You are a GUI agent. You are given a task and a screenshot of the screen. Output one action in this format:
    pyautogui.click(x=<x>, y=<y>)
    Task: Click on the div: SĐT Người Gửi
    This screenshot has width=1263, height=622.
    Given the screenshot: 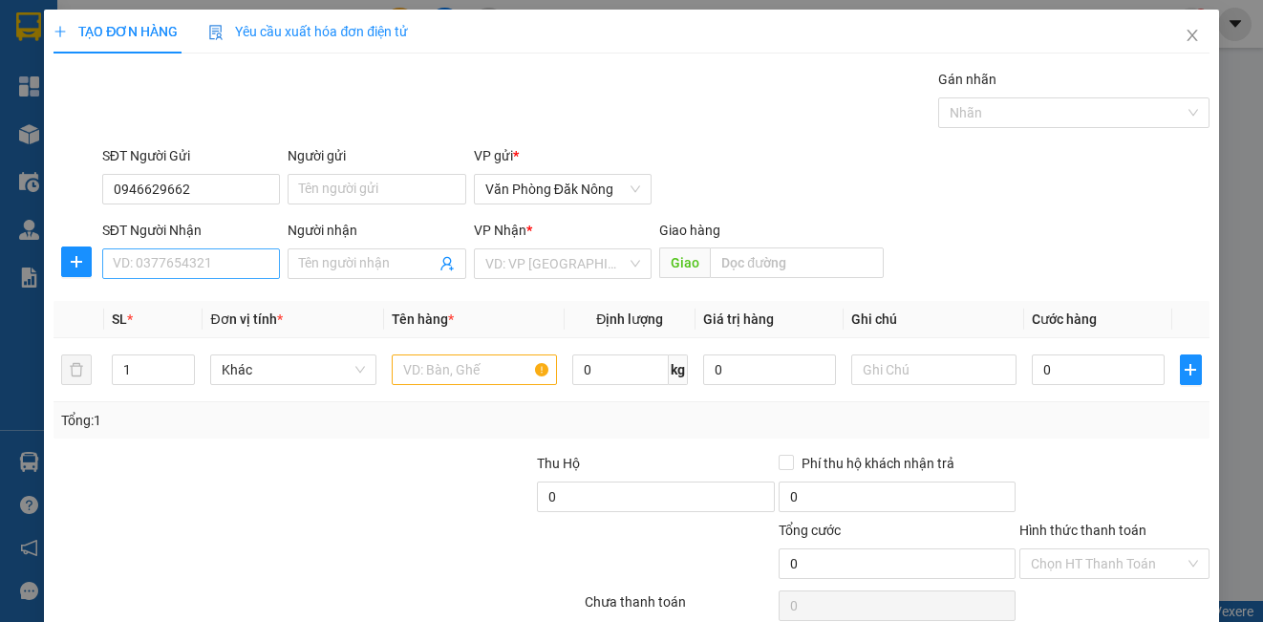 What is the action you would take?
    pyautogui.click(x=191, y=156)
    